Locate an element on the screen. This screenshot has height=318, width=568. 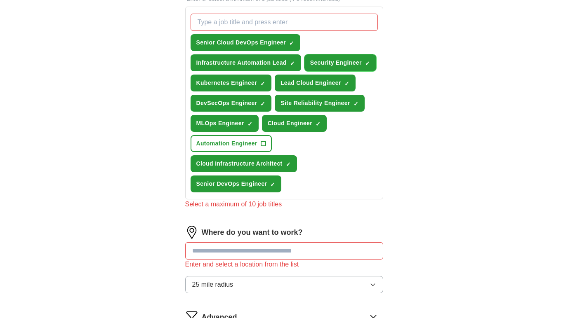
button: Senior Cloud DevOps Engineer✓ is located at coordinates (245, 42).